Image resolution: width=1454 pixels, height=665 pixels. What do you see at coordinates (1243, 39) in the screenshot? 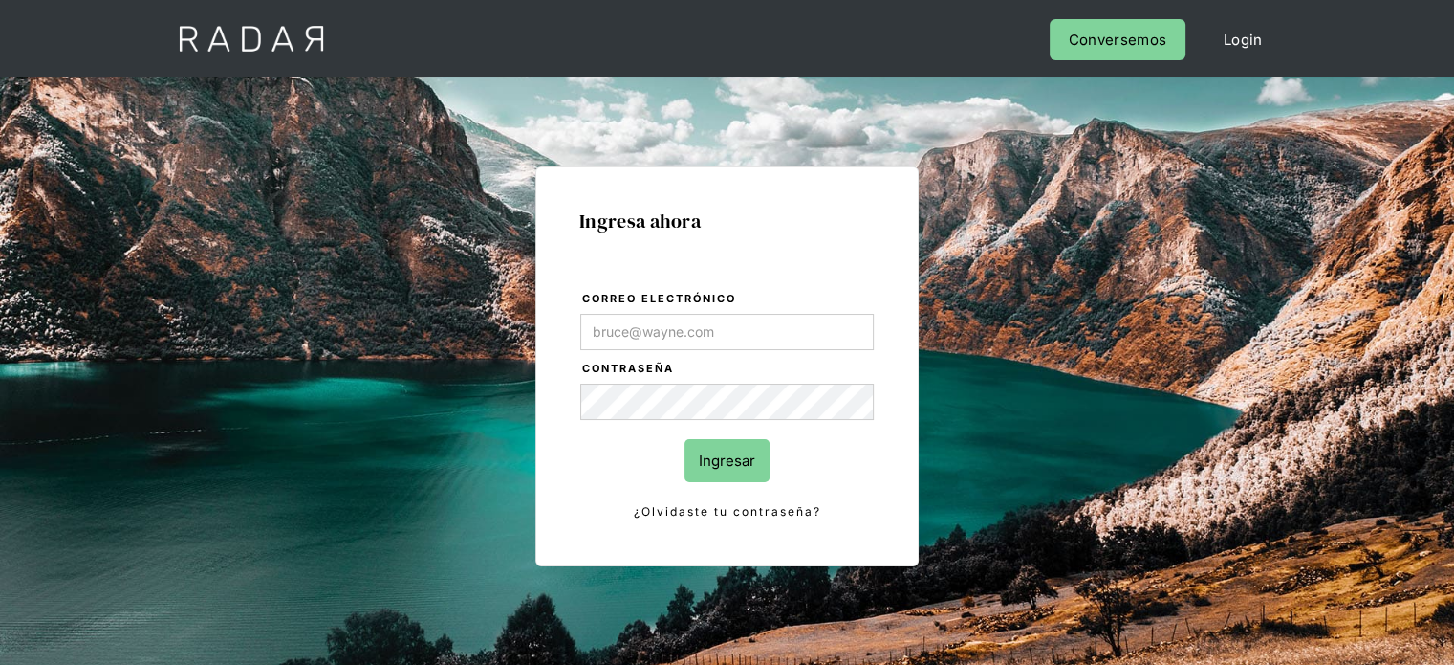
I see `a: Login` at bounding box center [1243, 39].